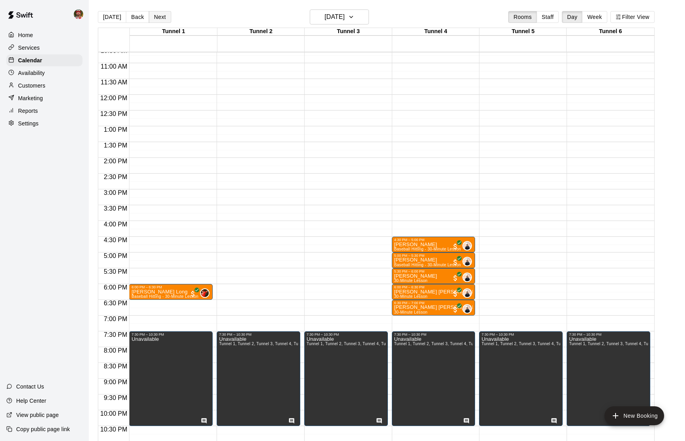 The height and width of the screenshot is (441, 685). I want to click on div: Reports, so click(44, 111).